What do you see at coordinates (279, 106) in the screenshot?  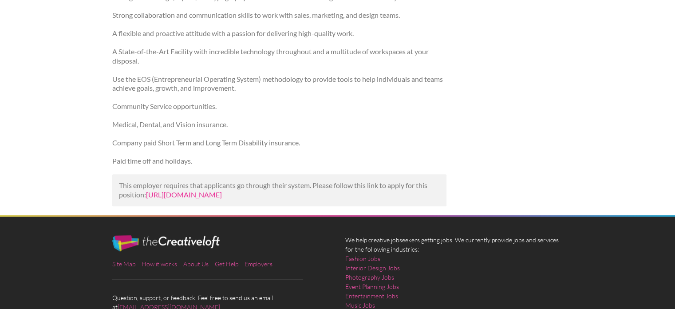 I see `p: Community Service opportunities.` at bounding box center [279, 106].